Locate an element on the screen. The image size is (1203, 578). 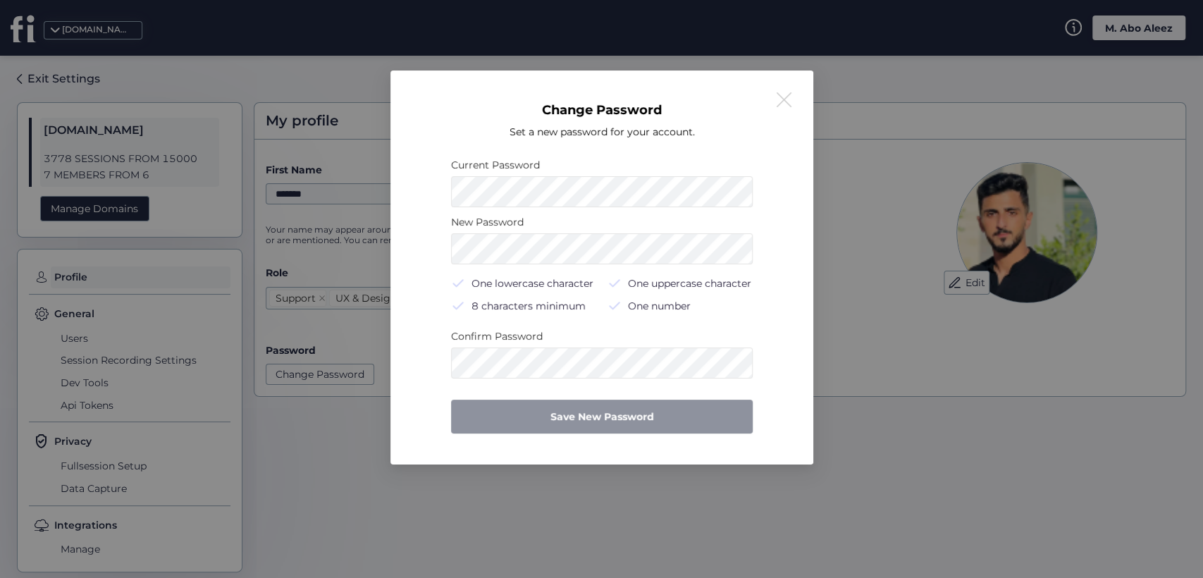
div: New Password is located at coordinates (602, 222).